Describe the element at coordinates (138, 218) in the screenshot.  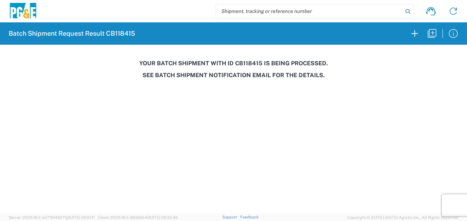
I see `span: Client: 2025.18.0-9839db4` at that location.